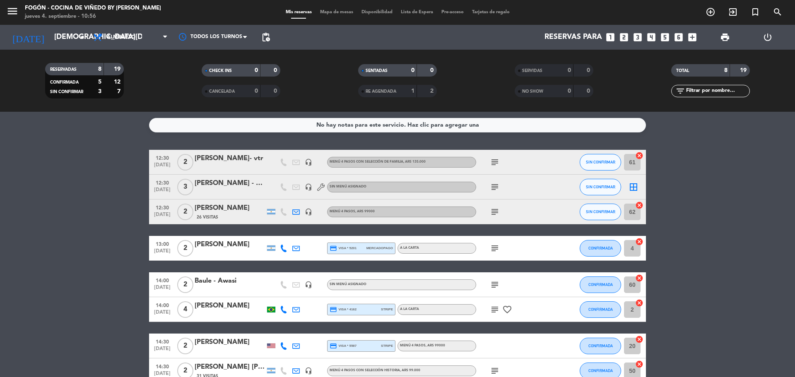 The height and width of the screenshot is (377, 795). I want to click on div: jueves 4. septiembre - 10:56, so click(93, 17).